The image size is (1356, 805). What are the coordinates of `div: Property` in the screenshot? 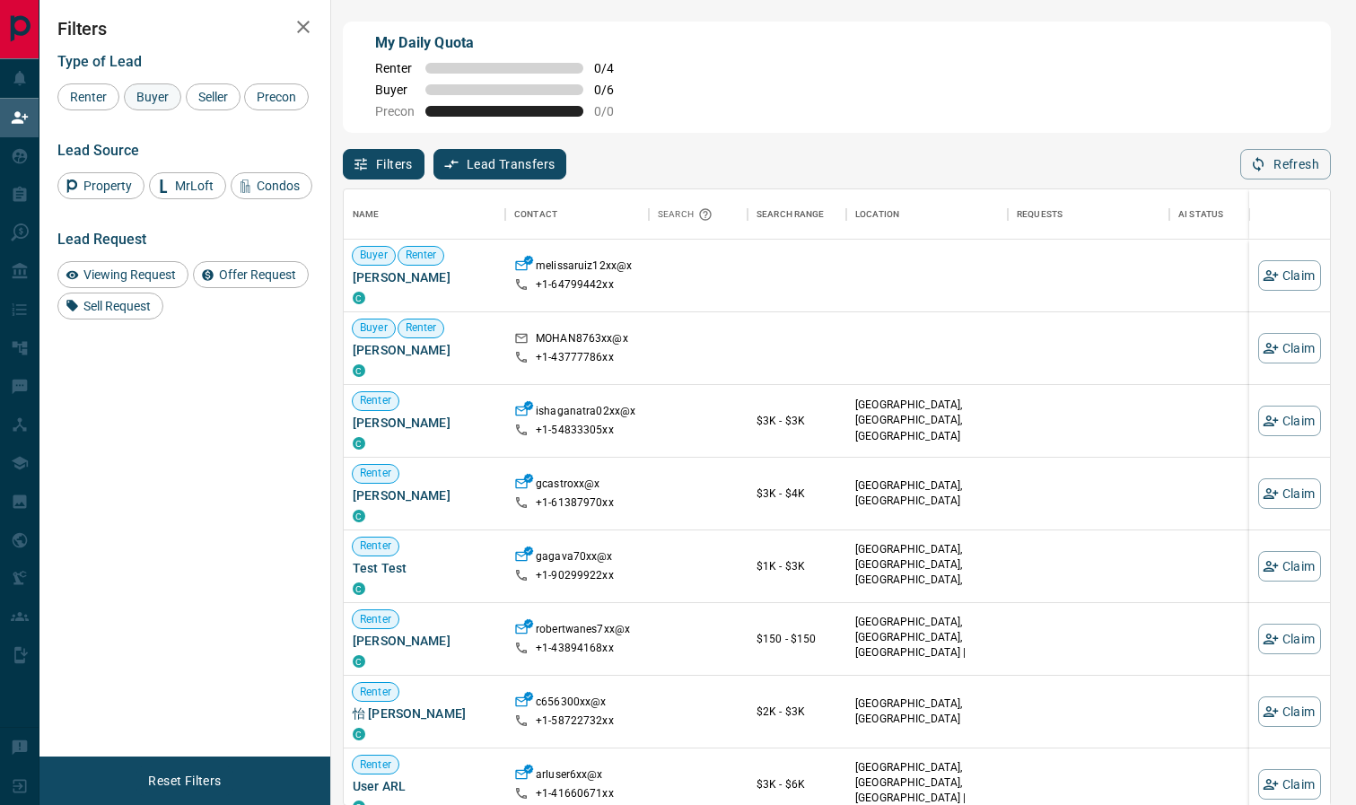 It's located at (101, 186).